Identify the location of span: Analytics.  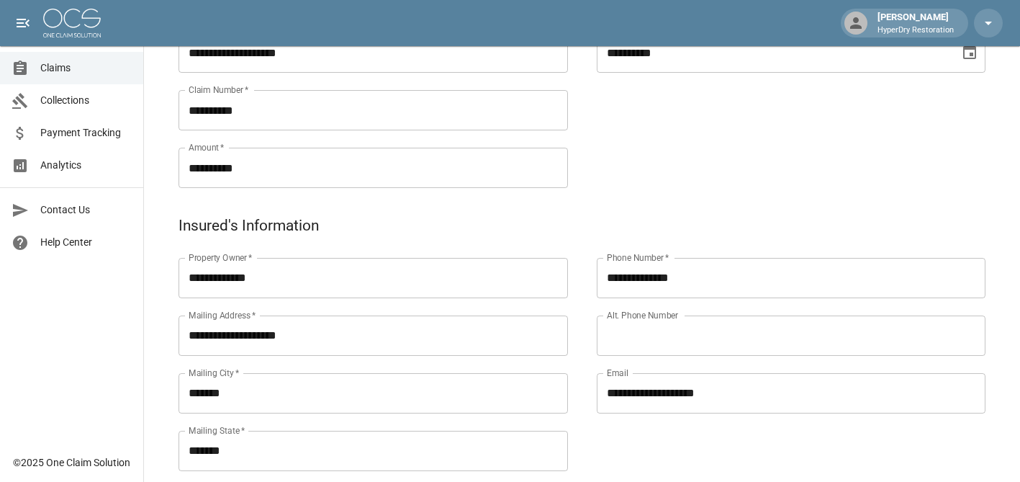
(86, 165).